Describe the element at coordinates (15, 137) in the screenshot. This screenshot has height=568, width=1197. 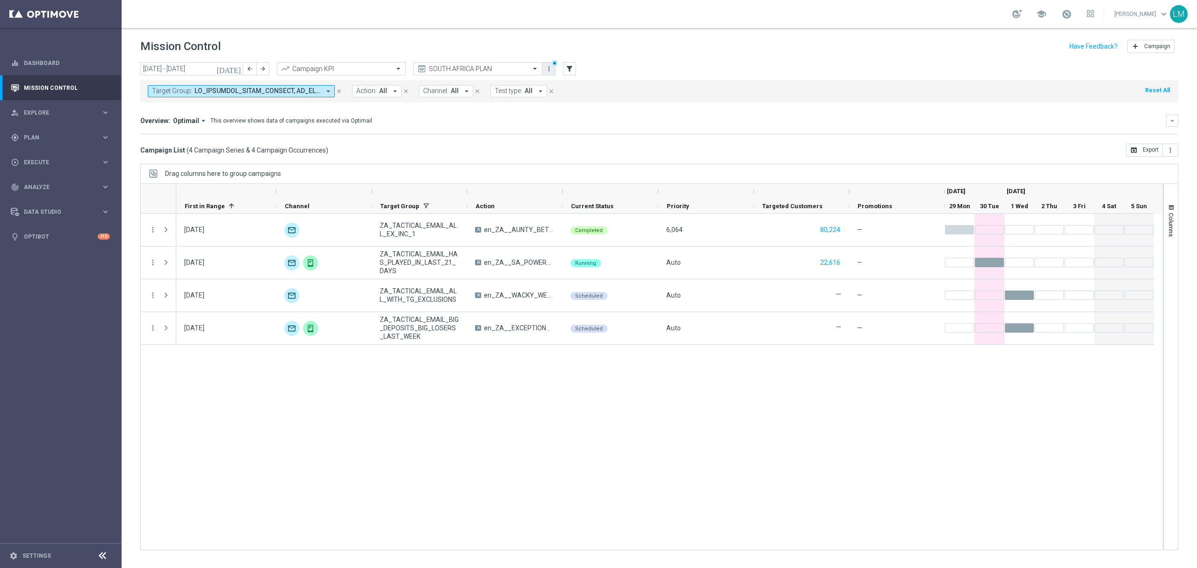
I see `i: gps_fixed` at that location.